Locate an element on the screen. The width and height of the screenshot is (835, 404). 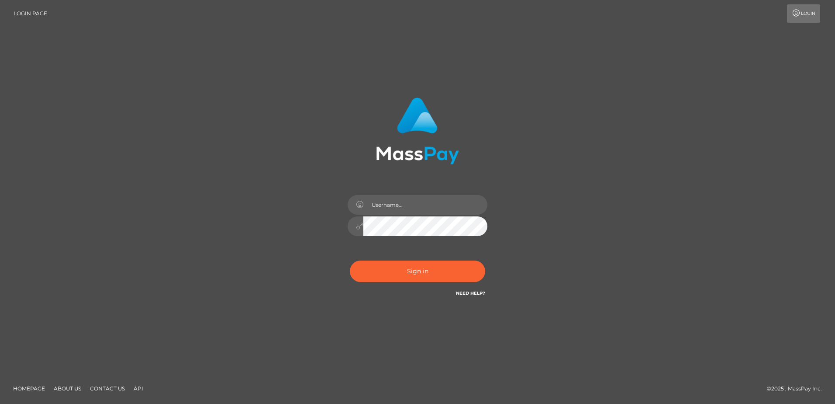
a: Login is located at coordinates (804, 14).